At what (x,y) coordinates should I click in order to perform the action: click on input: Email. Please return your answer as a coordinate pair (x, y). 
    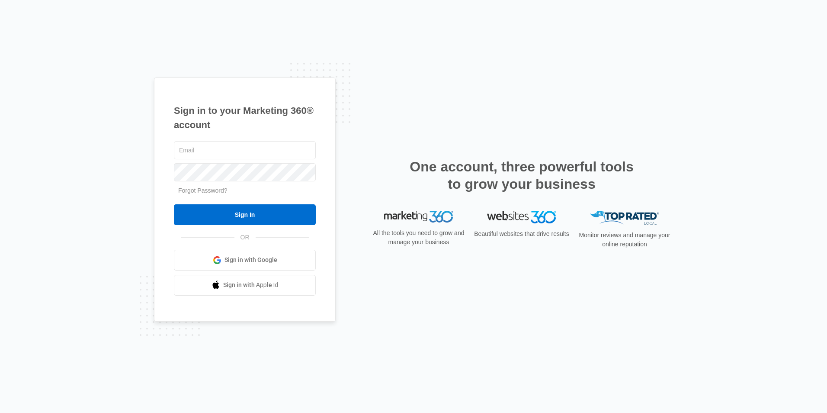
    Looking at the image, I should click on (245, 150).